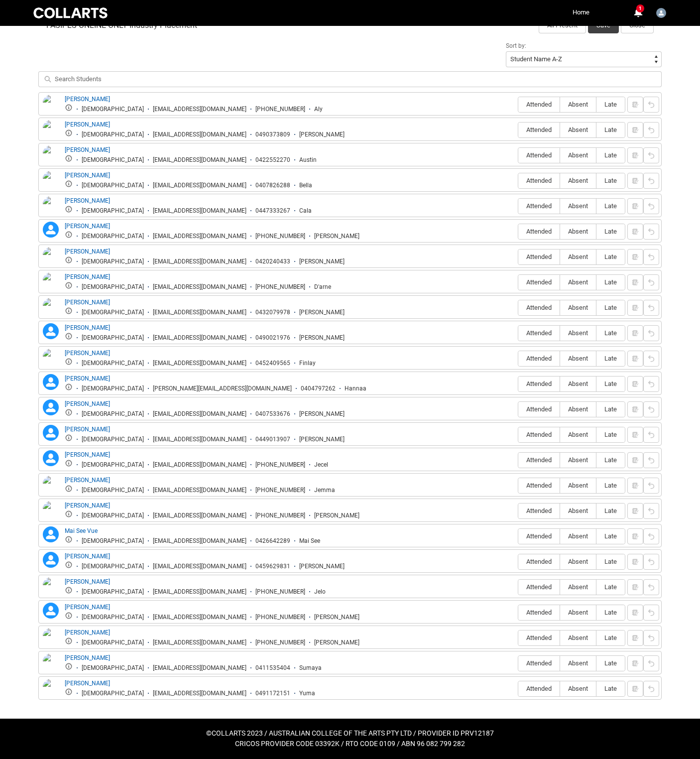 The width and height of the screenshot is (700, 759). What do you see at coordinates (273, 338) in the screenshot?
I see `div: 0490021976` at bounding box center [273, 338].